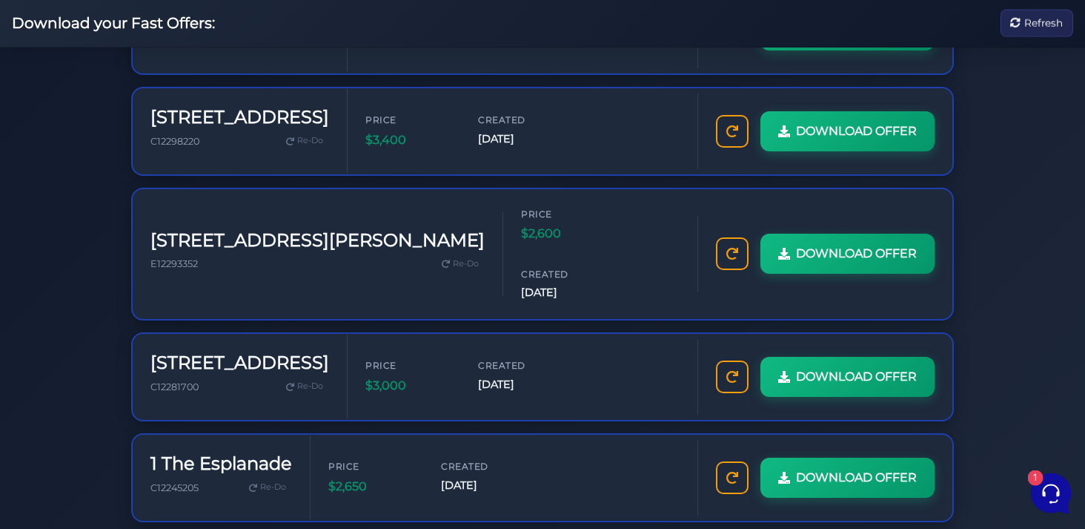  I want to click on h3: 1 The Esplanade, so click(221, 463).